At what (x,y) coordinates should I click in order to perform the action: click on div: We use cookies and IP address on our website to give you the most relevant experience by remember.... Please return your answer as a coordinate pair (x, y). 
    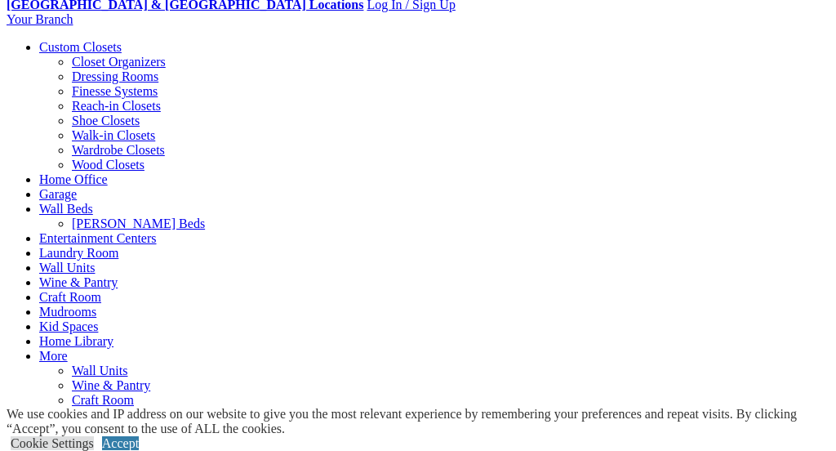
    Looking at the image, I should click on (421, 421).